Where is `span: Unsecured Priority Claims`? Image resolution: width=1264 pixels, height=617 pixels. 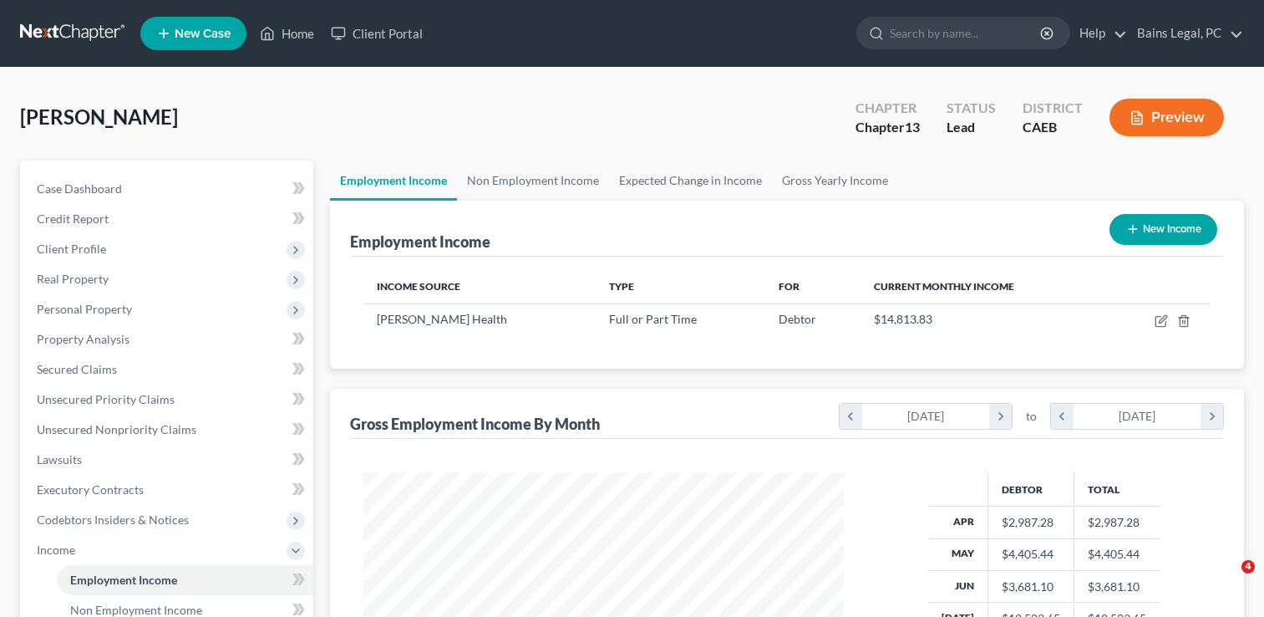
span: Unsecured Priority Claims is located at coordinates (105, 399).